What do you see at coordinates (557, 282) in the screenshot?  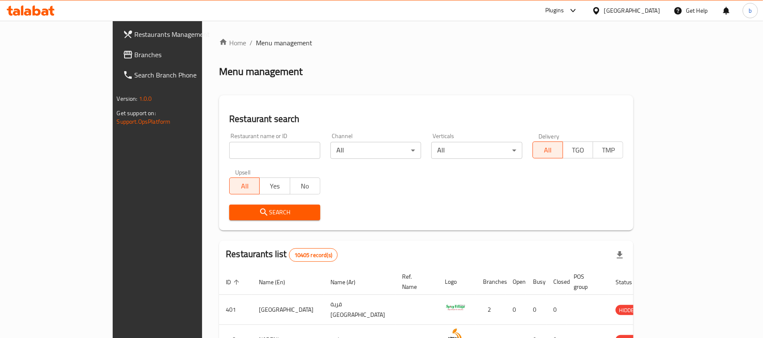 I see `th: Closed` at bounding box center [557, 282].